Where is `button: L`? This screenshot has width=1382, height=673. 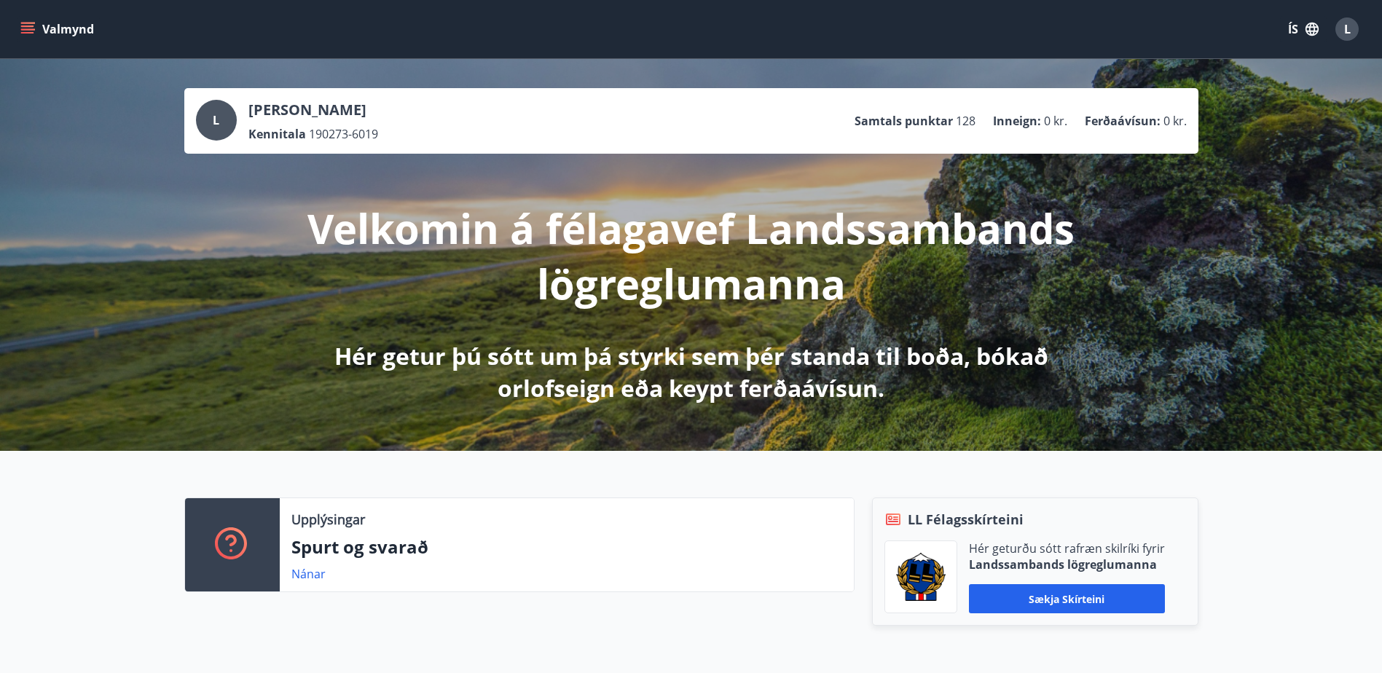
button: L is located at coordinates (1347, 29).